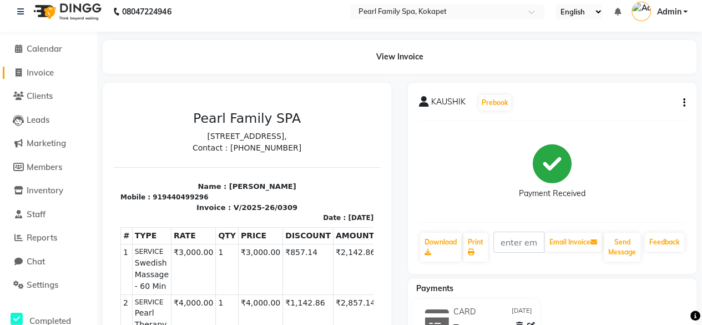  What do you see at coordinates (48, 49) in the screenshot?
I see `a: Calendar` at bounding box center [48, 49].